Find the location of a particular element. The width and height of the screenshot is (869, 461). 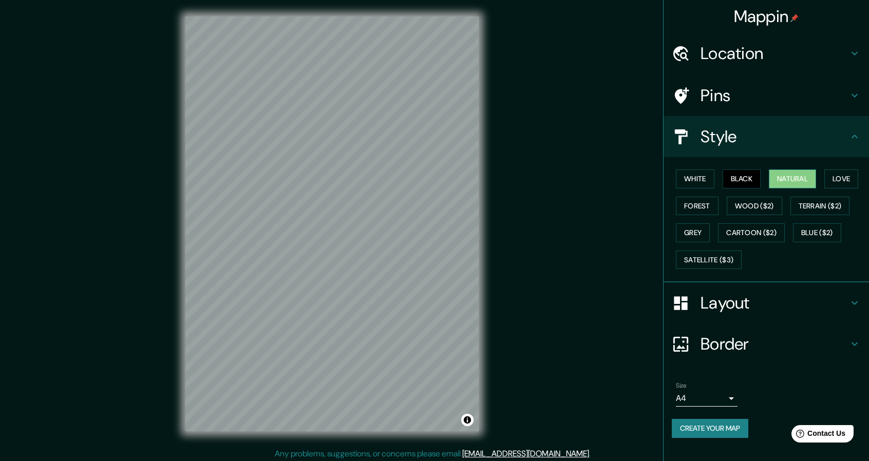

canvas: Map is located at coordinates (332, 224).